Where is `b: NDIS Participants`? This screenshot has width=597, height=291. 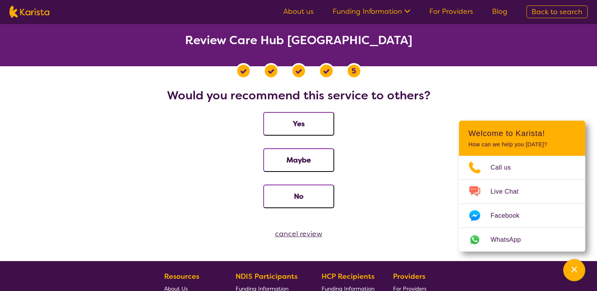
b: NDIS Participants is located at coordinates (267, 277).